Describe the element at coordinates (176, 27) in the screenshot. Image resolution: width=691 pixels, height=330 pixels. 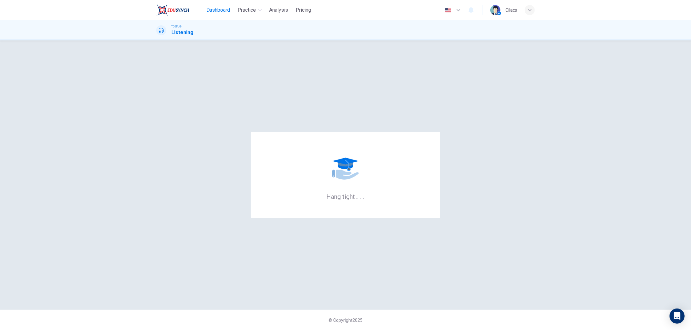
I see `span: TOEFL®` at that location.